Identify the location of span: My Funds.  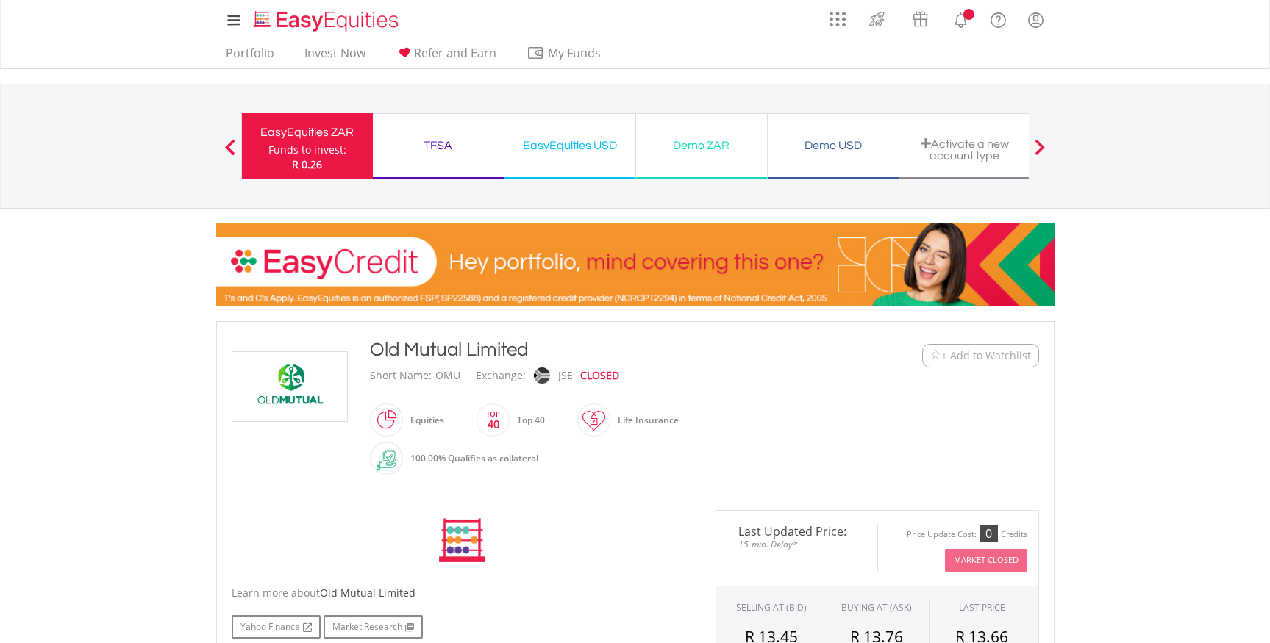
(574, 53).